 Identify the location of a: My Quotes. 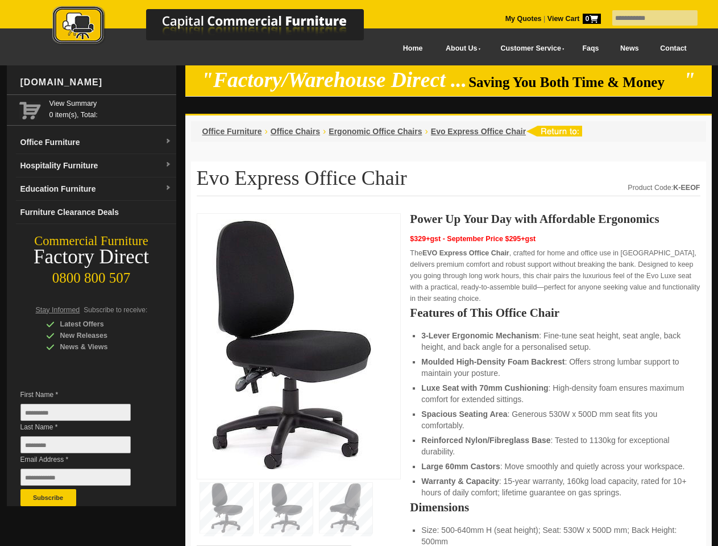
(524, 19).